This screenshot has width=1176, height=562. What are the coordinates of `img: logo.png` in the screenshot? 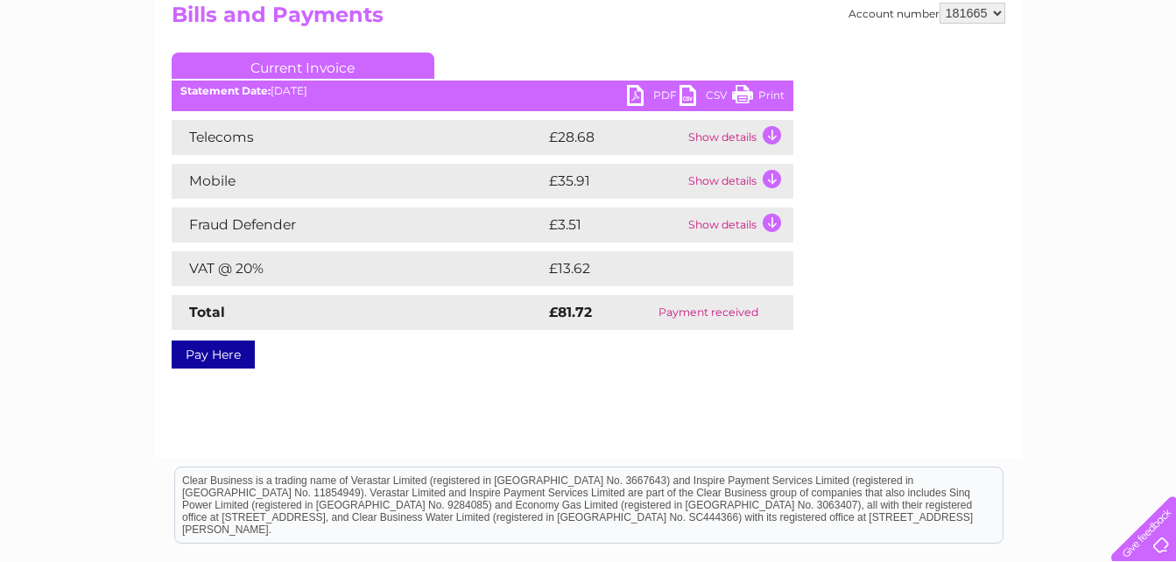 It's located at (86, 72).